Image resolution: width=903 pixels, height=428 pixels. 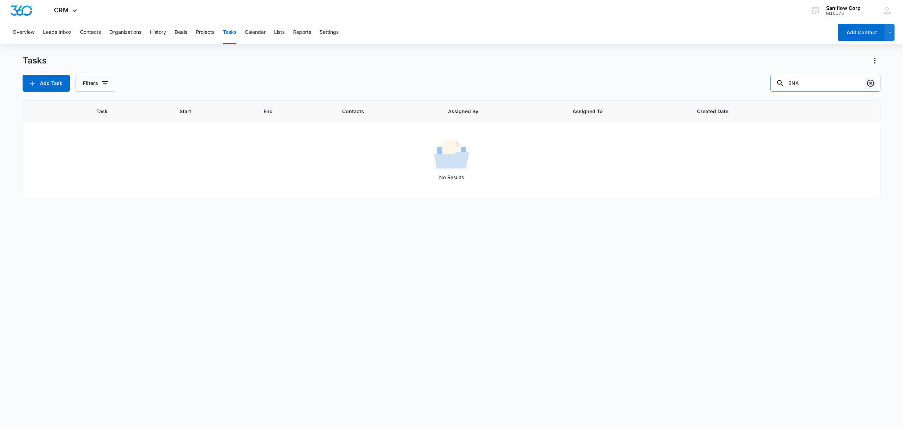 I want to click on button: Calendar, so click(x=255, y=32).